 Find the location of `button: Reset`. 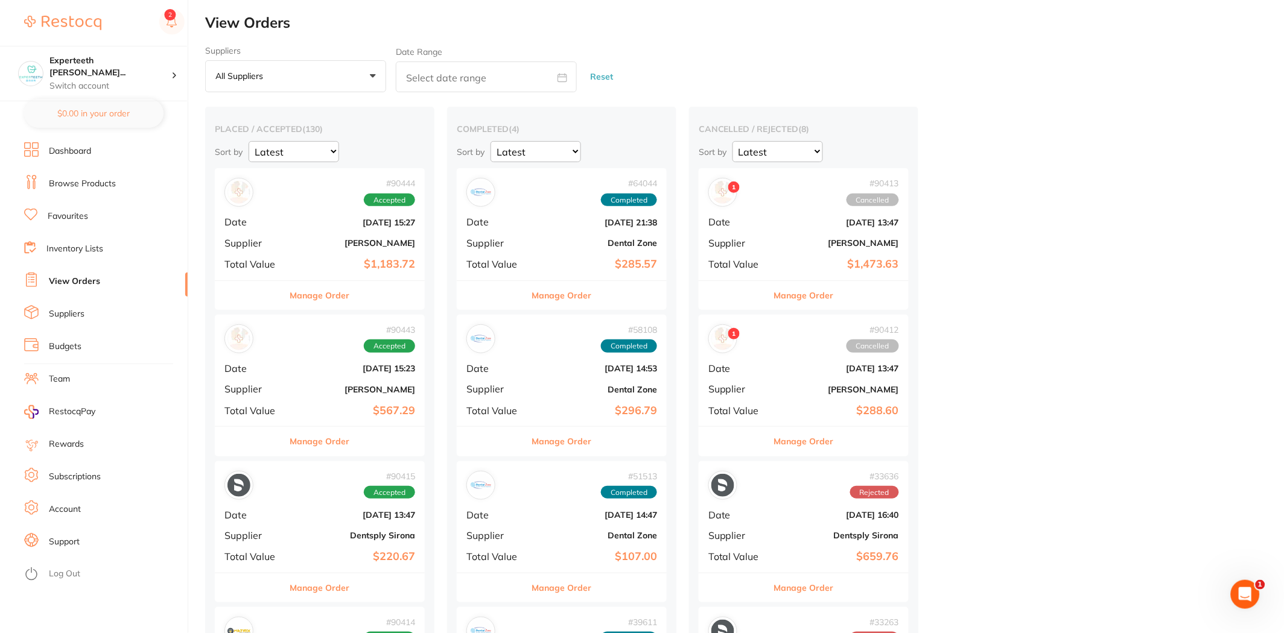

button: Reset is located at coordinates (601, 77).